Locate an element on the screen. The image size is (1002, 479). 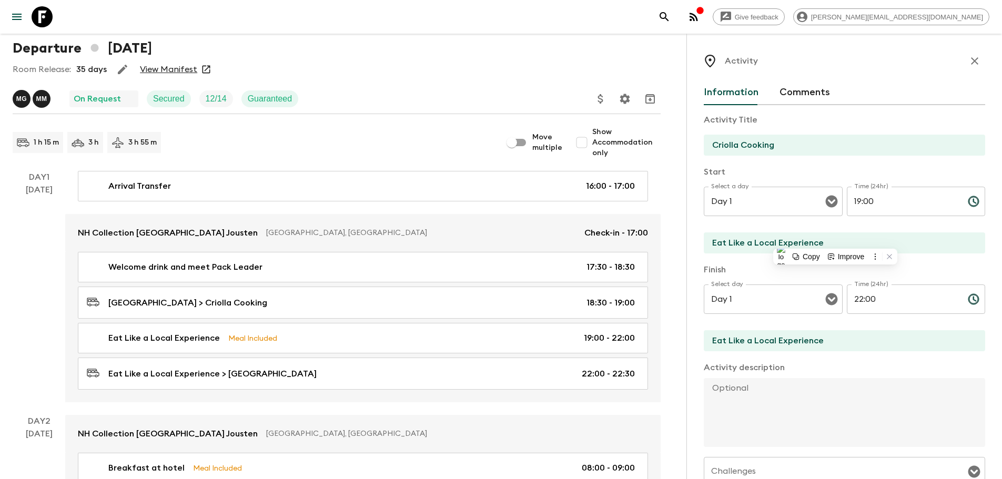
p: Welcome drink and meet Pack Leader is located at coordinates (185, 267).